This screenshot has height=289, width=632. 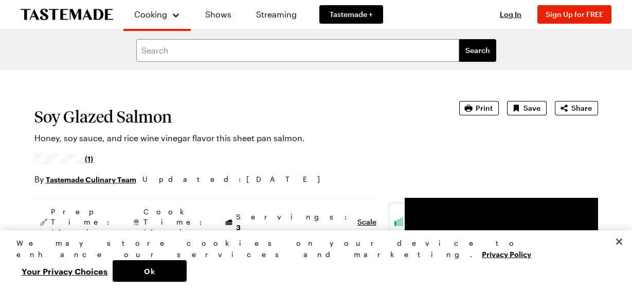 I want to click on h1: Soy Glazed Salmon, so click(x=233, y=116).